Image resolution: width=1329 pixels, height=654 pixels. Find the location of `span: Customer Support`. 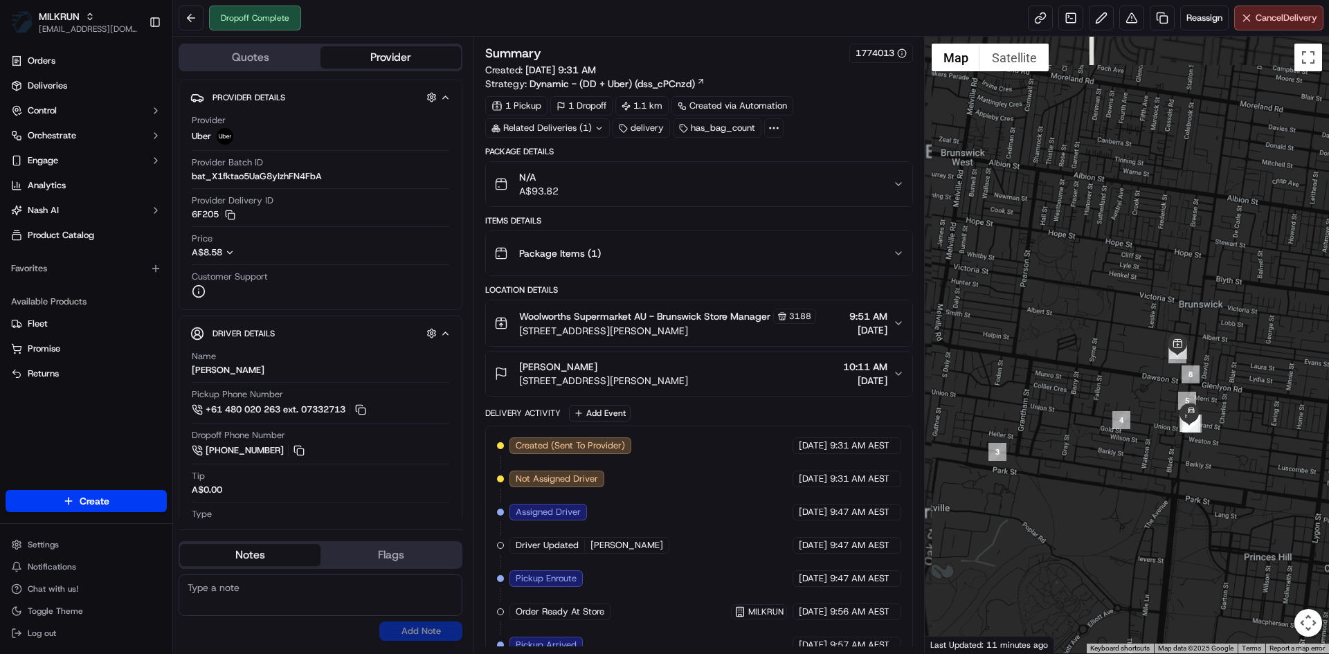

span: Customer Support is located at coordinates (230, 277).